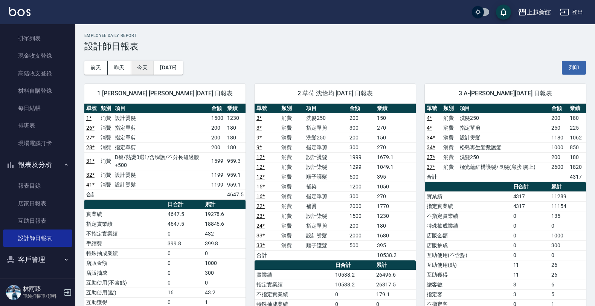  What do you see at coordinates (184, 292) in the screenshot?
I see `td: 16` at bounding box center [184, 292].